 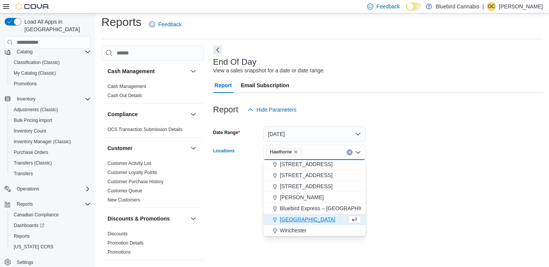 What do you see at coordinates (125, 191) in the screenshot?
I see `span: Customer Queue` at bounding box center [125, 191].